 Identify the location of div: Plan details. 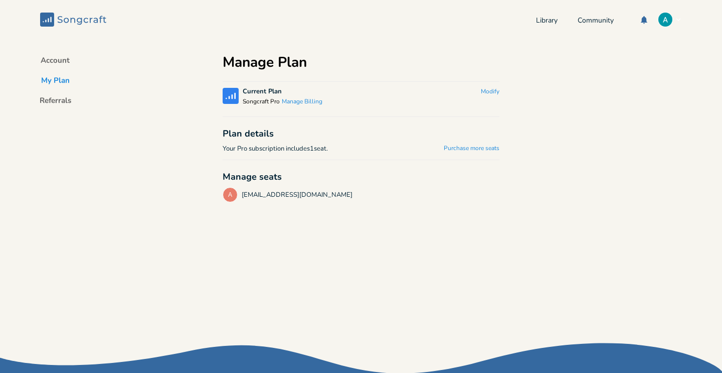
(361, 133).